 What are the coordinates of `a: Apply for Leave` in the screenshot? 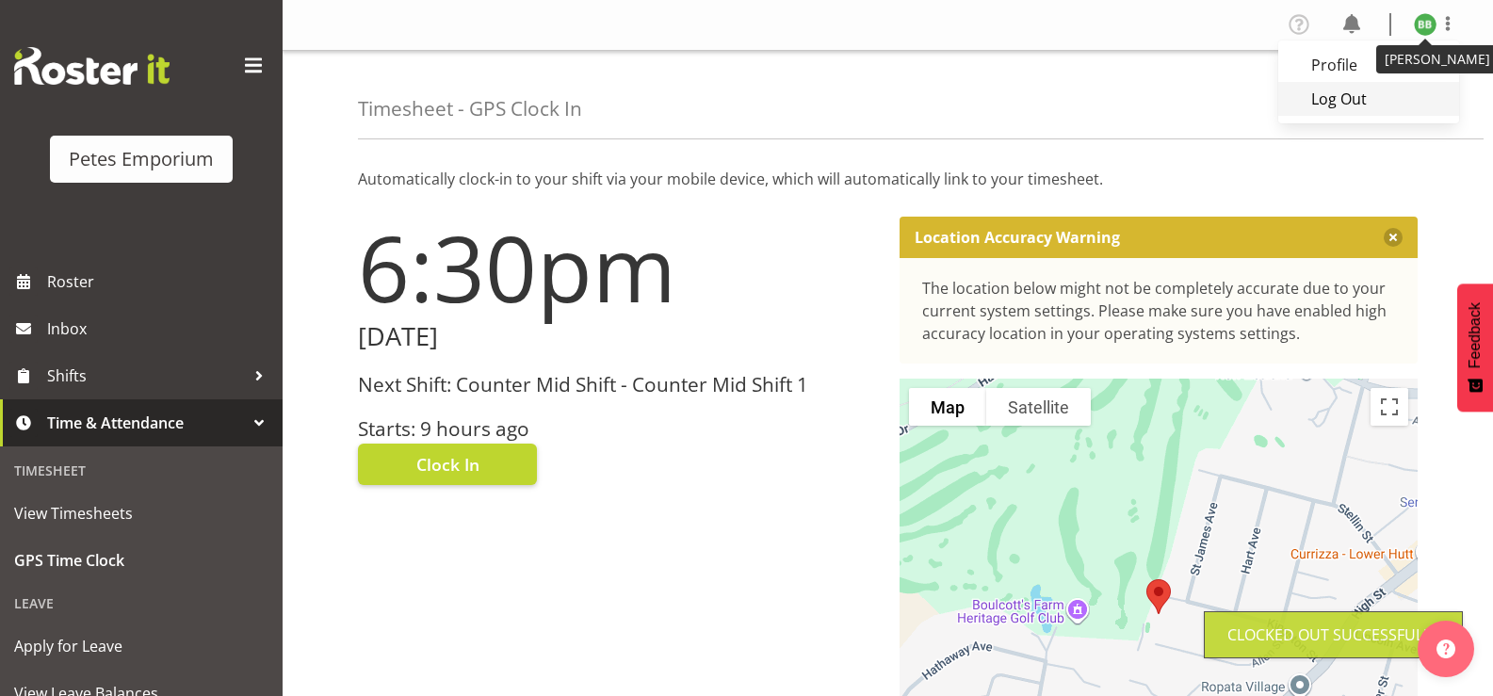 It's located at (141, 646).